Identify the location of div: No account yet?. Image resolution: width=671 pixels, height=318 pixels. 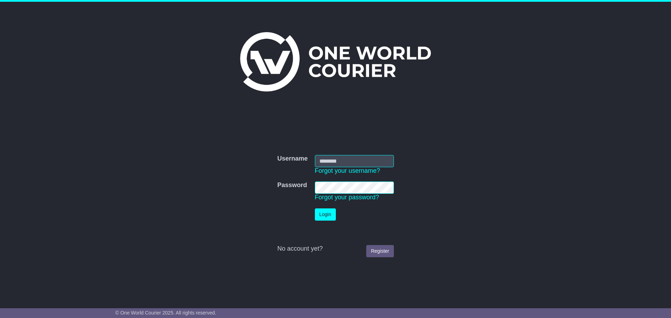
(335, 249).